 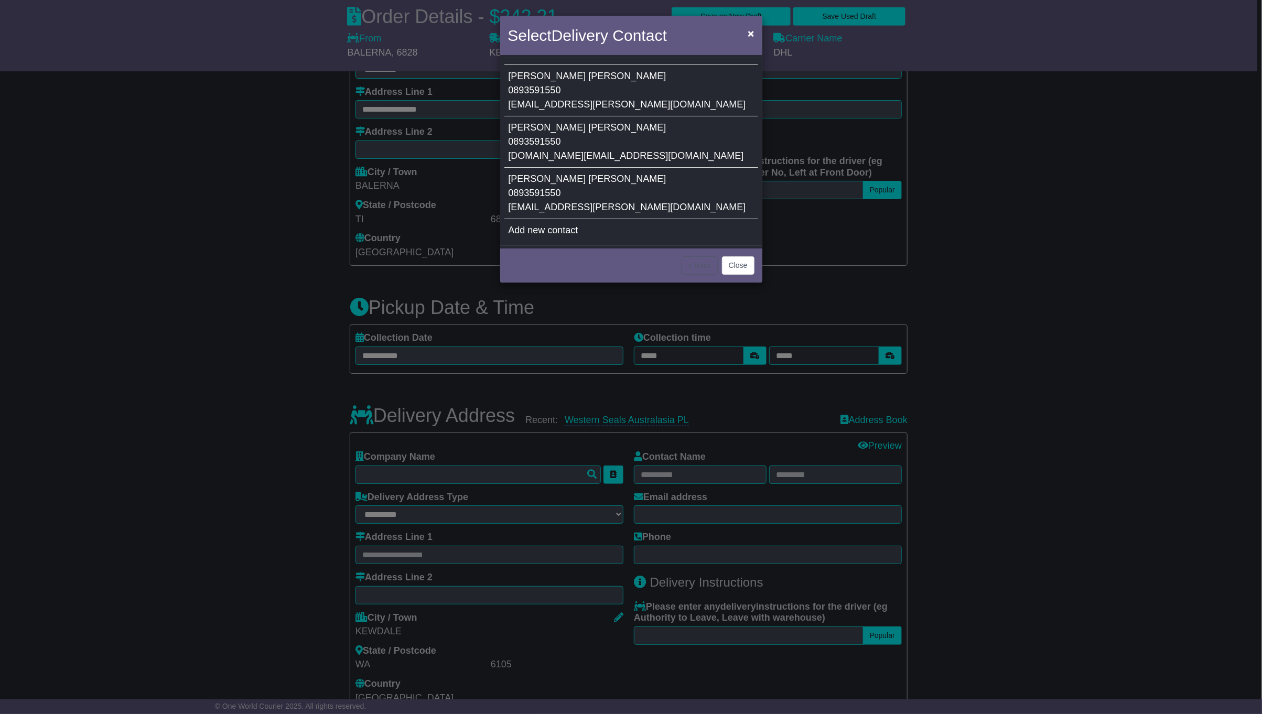 I want to click on span: Contact, so click(x=640, y=35).